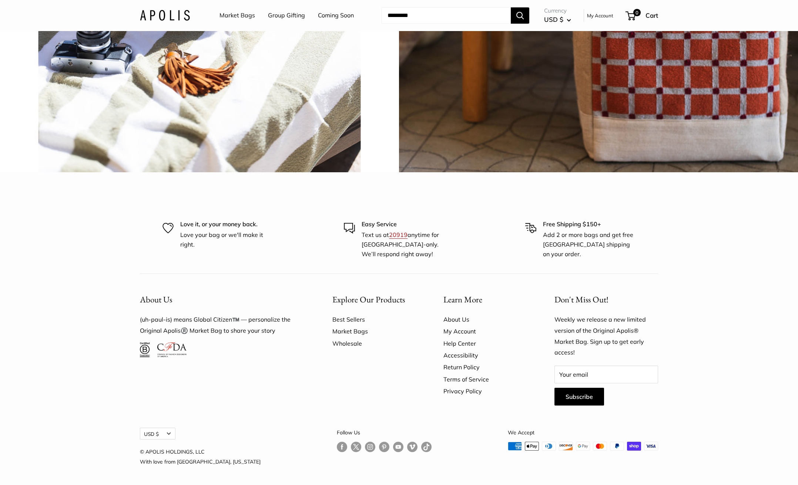  What do you see at coordinates (486, 367) in the screenshot?
I see `a: Return Policy` at bounding box center [486, 367].